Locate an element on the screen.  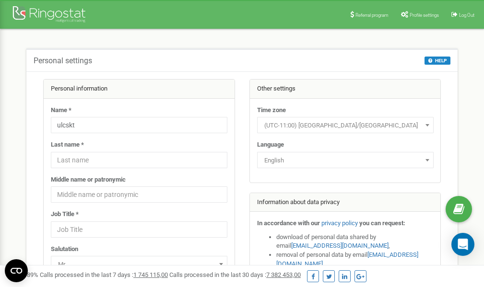
u: 7 382 453,00 is located at coordinates (283, 275).